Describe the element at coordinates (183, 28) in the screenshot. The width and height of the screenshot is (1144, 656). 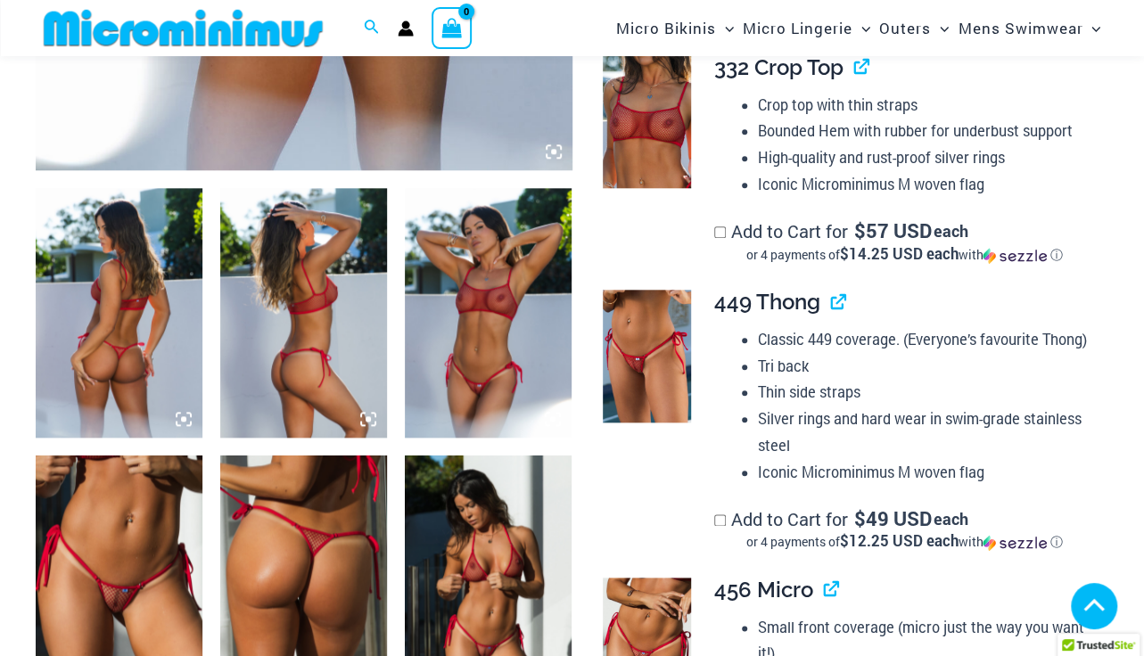
I see `img: MM SHOP LOGO FLAT` at that location.